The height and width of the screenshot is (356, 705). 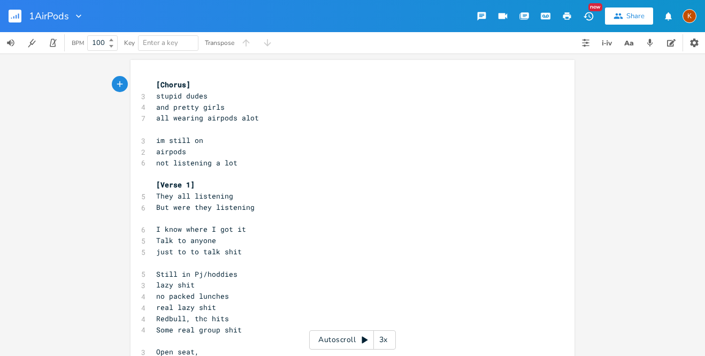 I want to click on span: not listening a lot, so click(x=197, y=163).